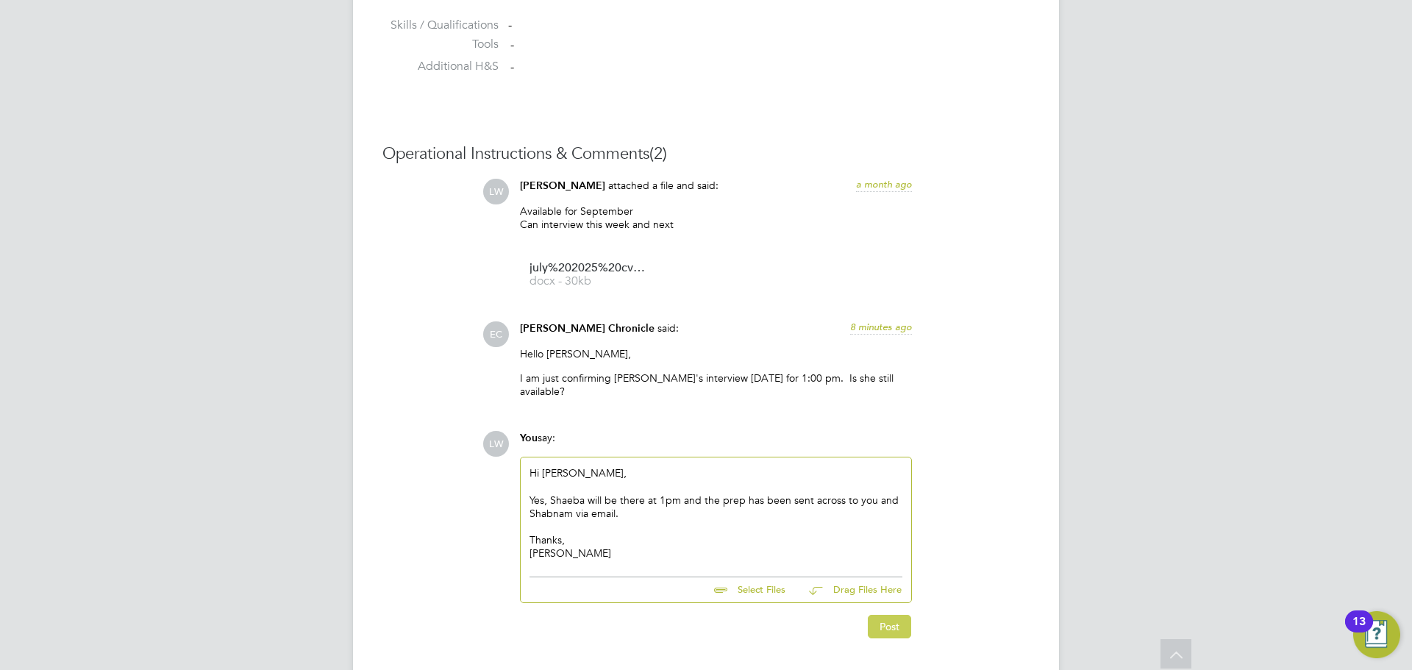 Image resolution: width=1412 pixels, height=670 pixels. I want to click on p: Available for September Can interview this week and next, so click(715, 218).